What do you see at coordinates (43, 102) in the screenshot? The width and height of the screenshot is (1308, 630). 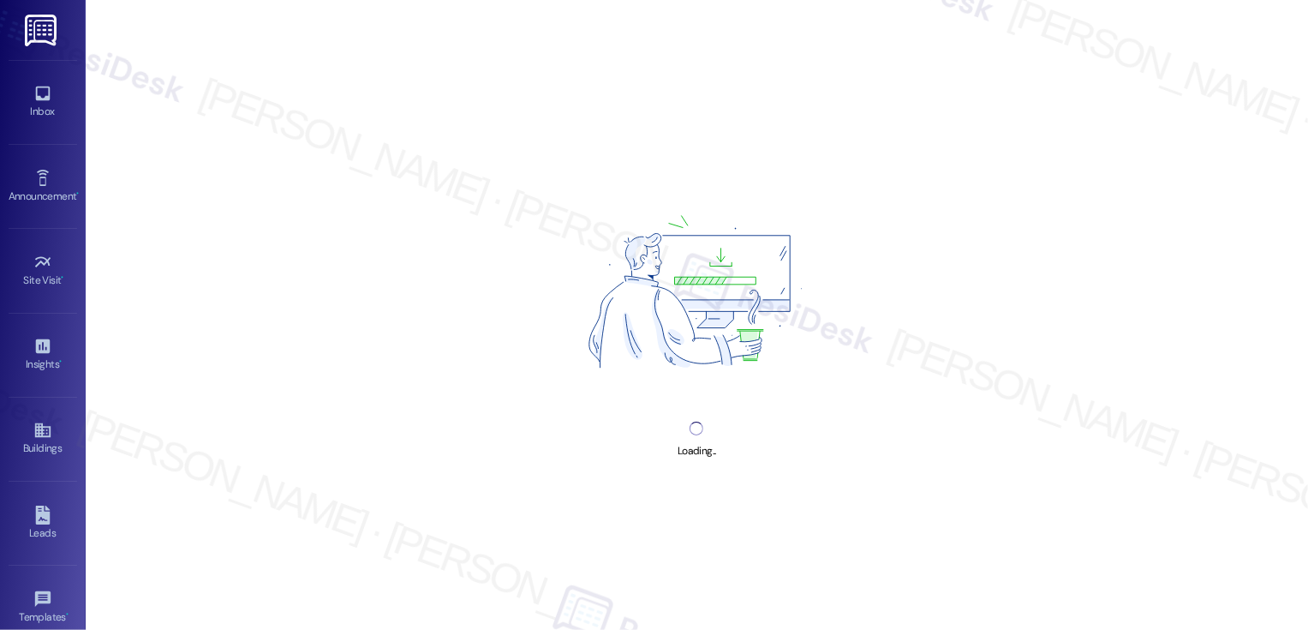 I see `a: Inbox` at bounding box center [43, 102].